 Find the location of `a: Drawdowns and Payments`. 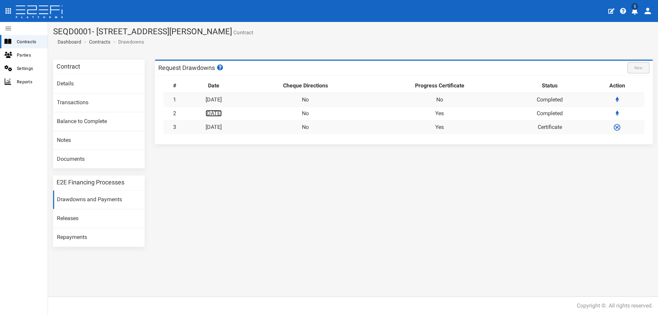

a: Drawdowns and Payments is located at coordinates (99, 200).